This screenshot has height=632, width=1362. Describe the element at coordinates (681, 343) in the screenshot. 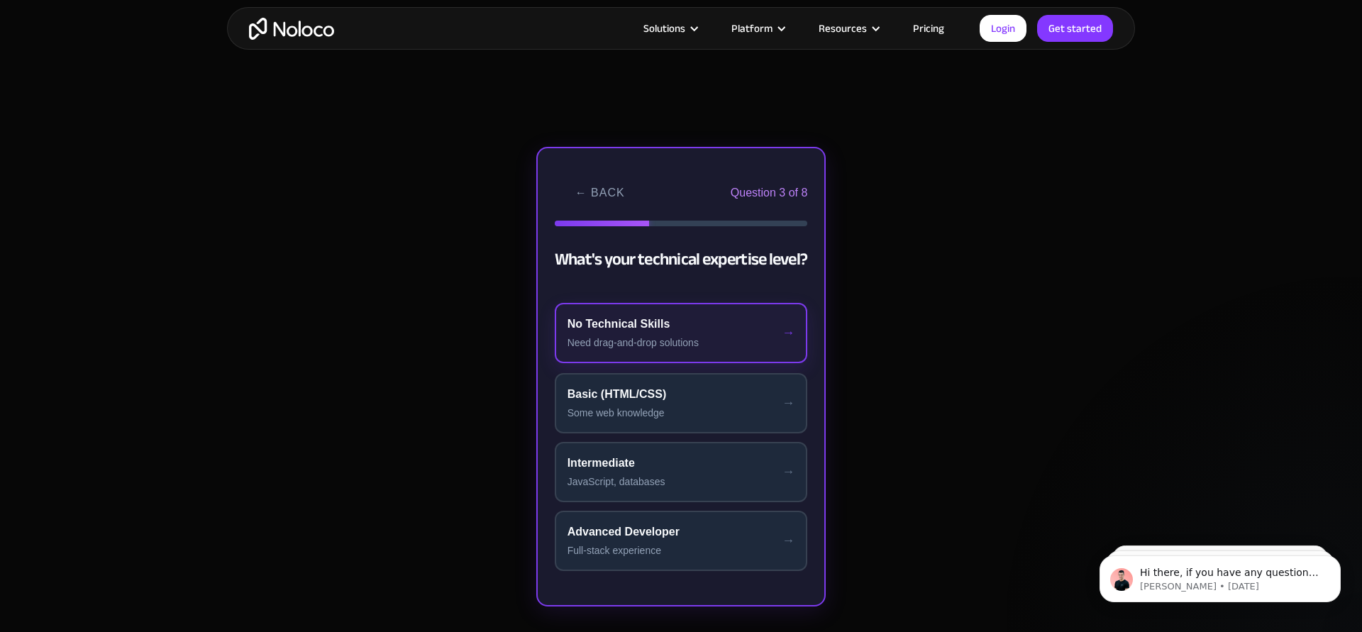

I see `div: Need drag-and-drop solutions` at that location.